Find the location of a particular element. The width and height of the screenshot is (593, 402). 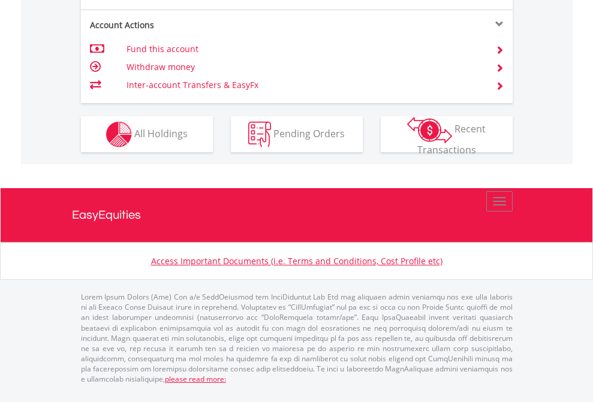

a: please read more: is located at coordinates (195, 379).